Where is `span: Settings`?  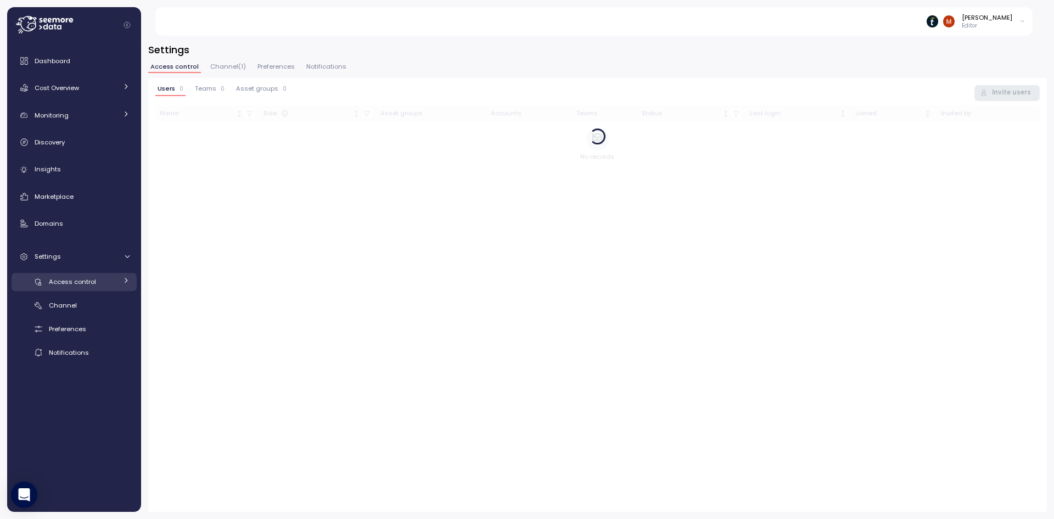 span: Settings is located at coordinates (48, 256).